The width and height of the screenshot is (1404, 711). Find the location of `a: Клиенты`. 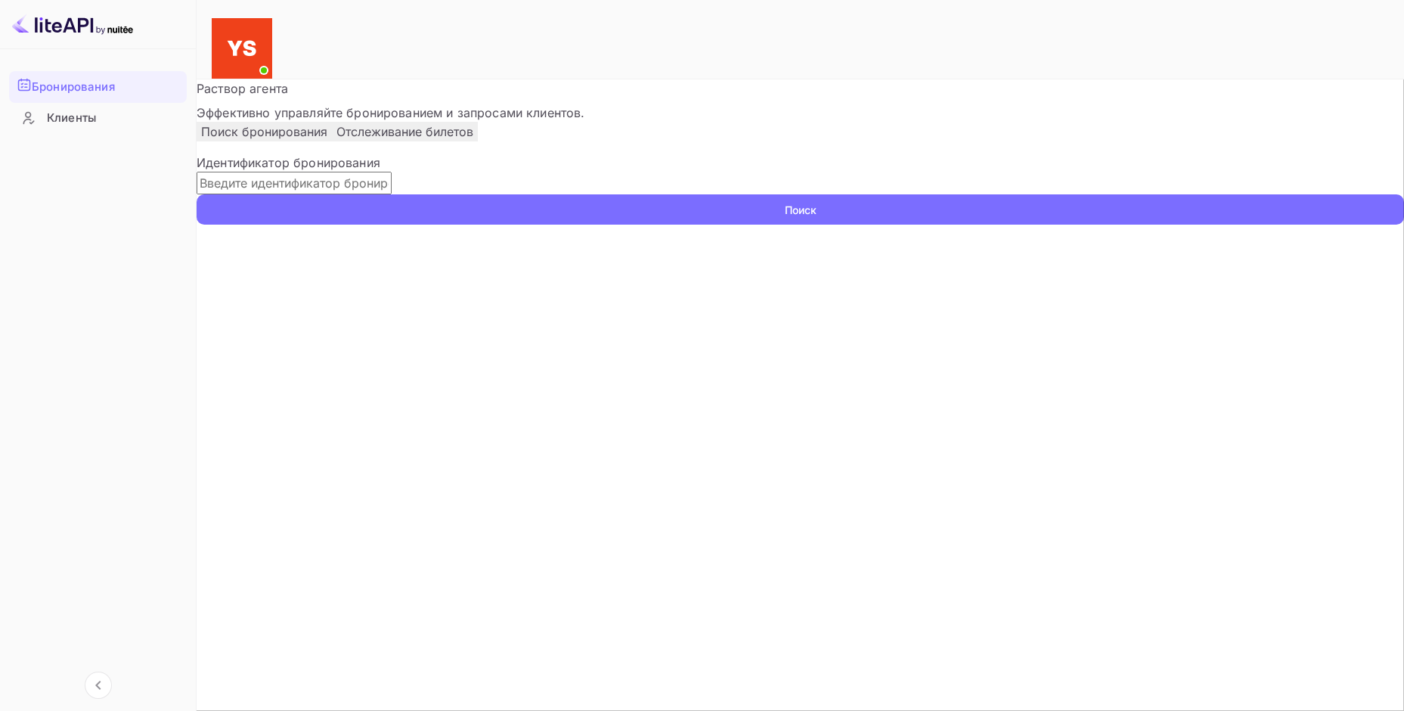

a: Клиенты is located at coordinates (98, 117).